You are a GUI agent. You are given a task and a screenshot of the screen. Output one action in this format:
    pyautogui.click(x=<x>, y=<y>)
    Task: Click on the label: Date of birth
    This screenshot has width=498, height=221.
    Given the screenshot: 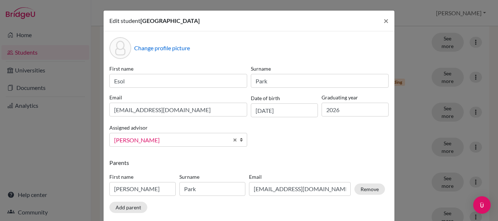 What is the action you would take?
    pyautogui.click(x=265, y=98)
    